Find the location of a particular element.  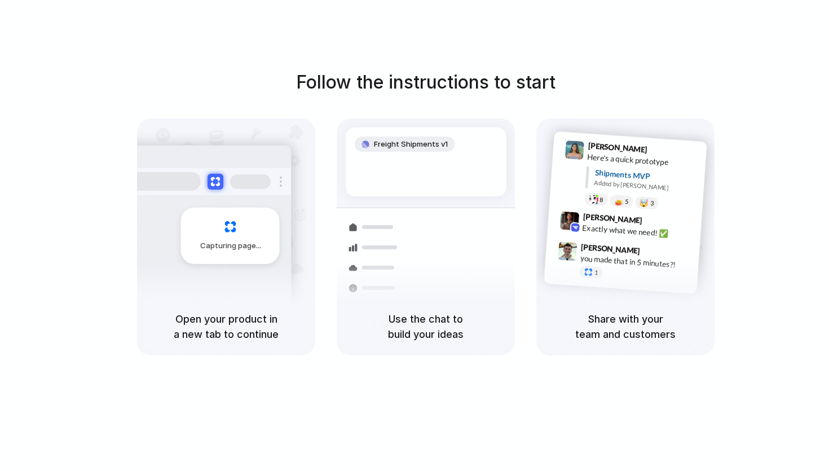

span: 9:41 AM is located at coordinates (662, 151).